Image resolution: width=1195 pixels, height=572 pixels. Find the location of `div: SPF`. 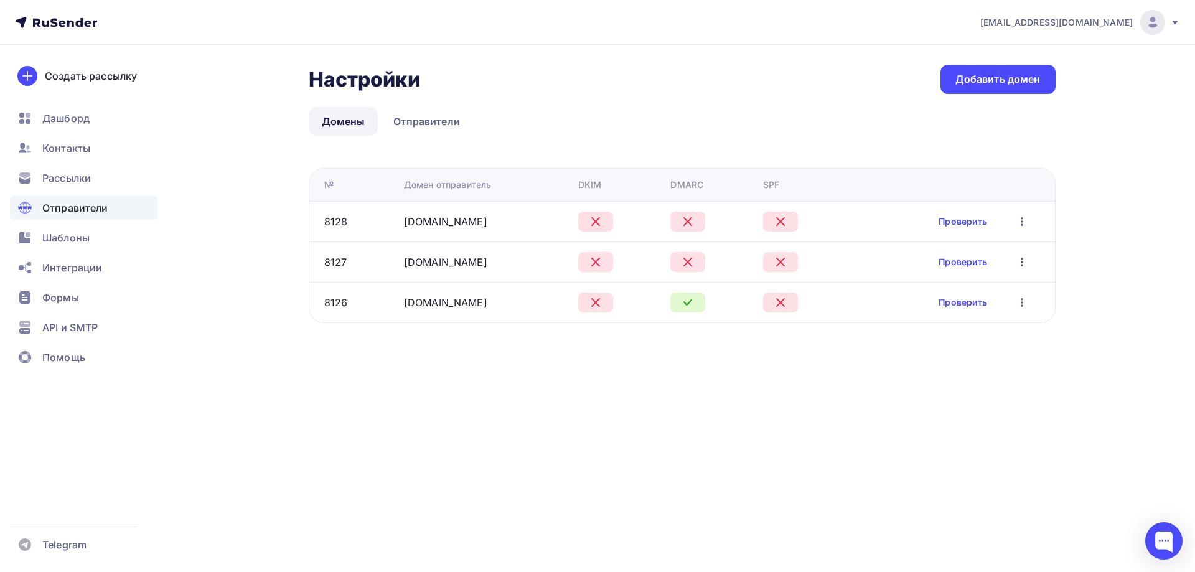

div: SPF is located at coordinates (771, 185).